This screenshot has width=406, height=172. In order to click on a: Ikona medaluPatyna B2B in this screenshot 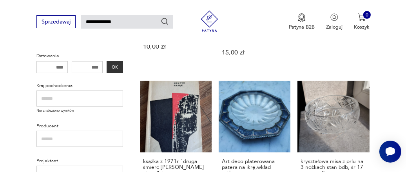, I will do `click(302, 22)`.